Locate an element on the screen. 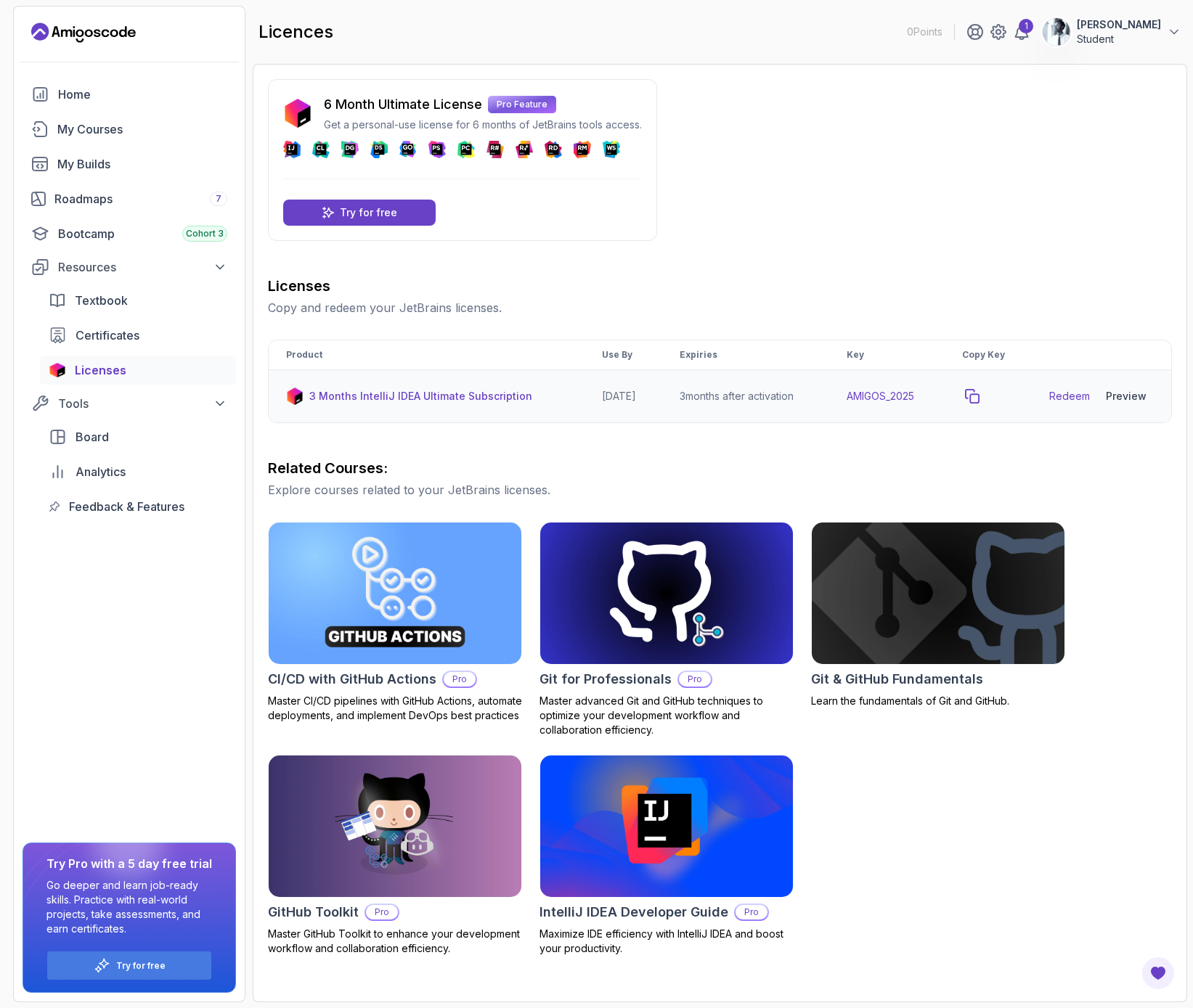 The width and height of the screenshot is (1193, 1008). p: Maximize IDE efficiency with IntelliJ IDEA and boost your productivity. is located at coordinates (667, 941).